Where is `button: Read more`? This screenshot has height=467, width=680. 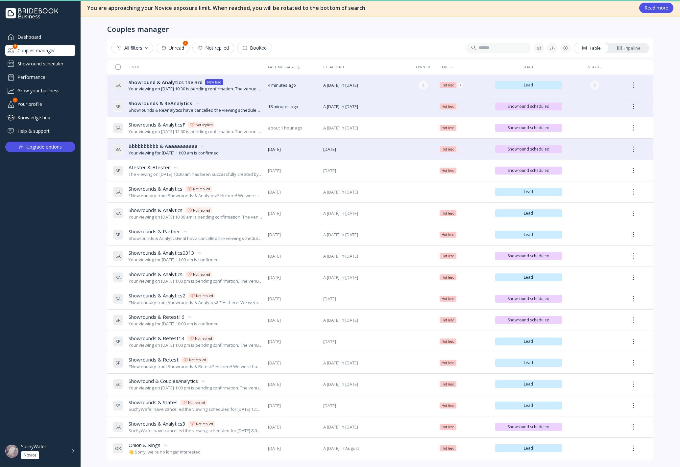 button: Read more is located at coordinates (657, 8).